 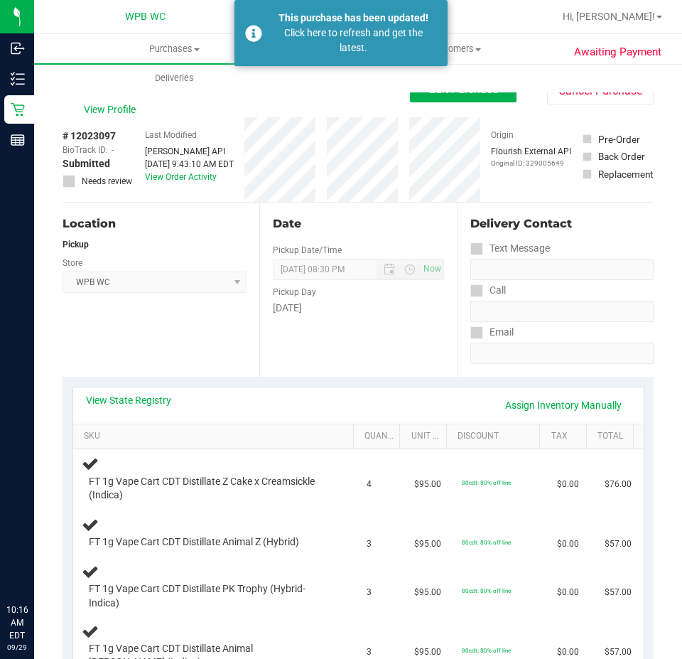 What do you see at coordinates (171, 135) in the screenshot?
I see `label: Last Modified` at bounding box center [171, 135].